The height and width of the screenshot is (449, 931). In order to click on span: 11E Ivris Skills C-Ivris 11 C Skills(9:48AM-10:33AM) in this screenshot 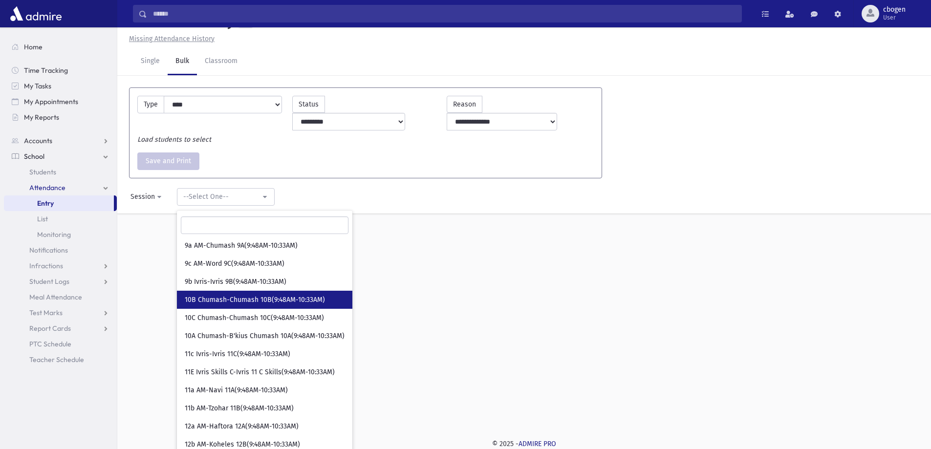, I will do `click(259, 372)`.